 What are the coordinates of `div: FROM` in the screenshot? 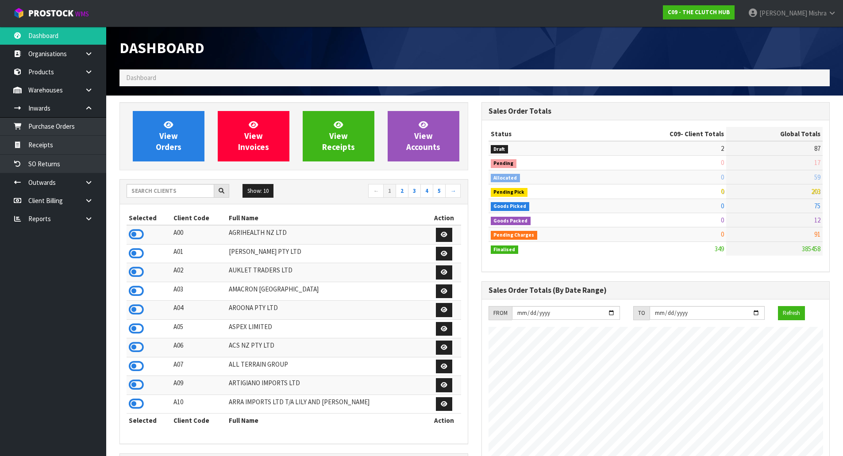 It's located at (500, 313).